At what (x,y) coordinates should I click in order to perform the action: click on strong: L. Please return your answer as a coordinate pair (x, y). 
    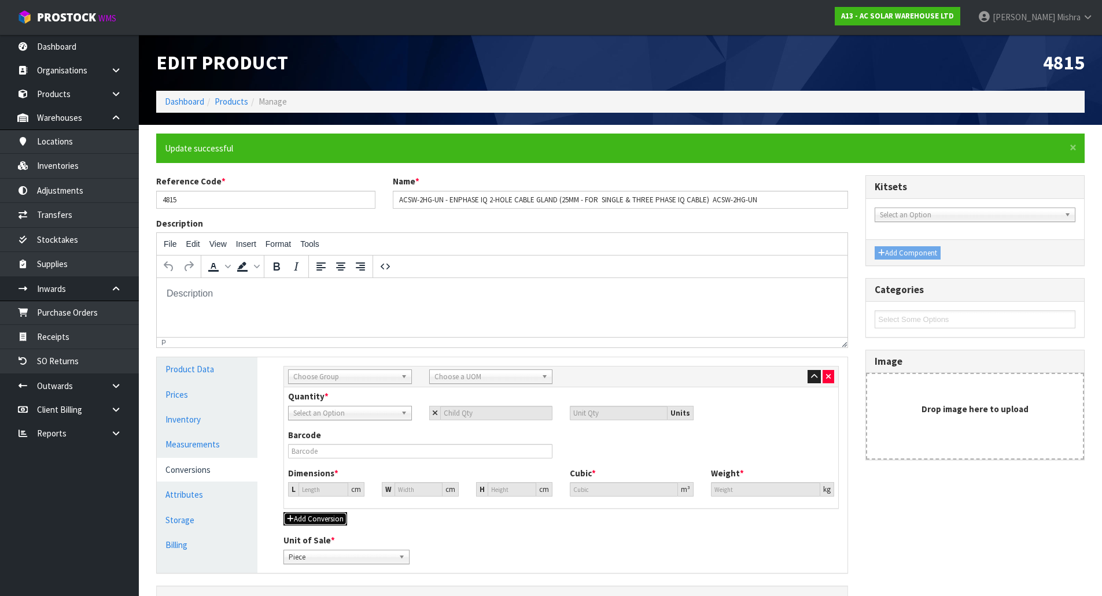
    Looking at the image, I should click on (293, 489).